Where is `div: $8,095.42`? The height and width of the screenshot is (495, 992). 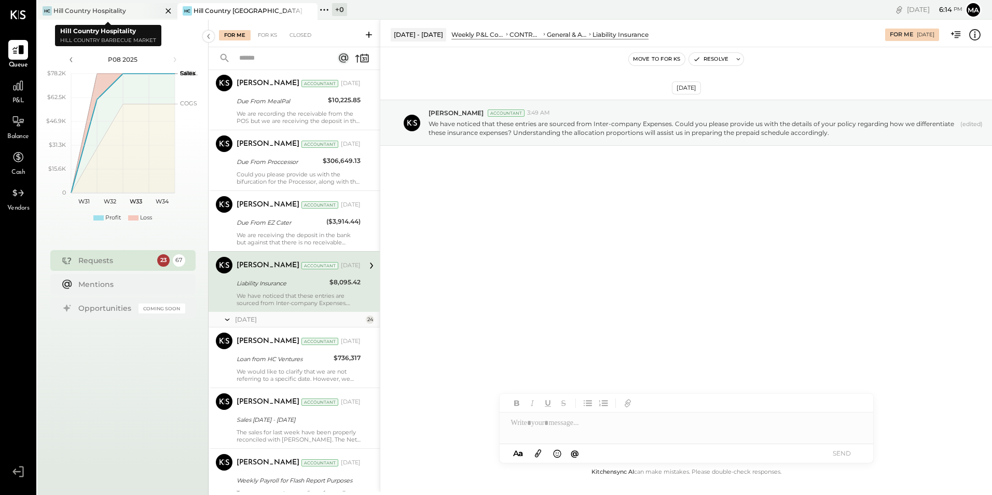 div: $8,095.42 is located at coordinates (345, 282).